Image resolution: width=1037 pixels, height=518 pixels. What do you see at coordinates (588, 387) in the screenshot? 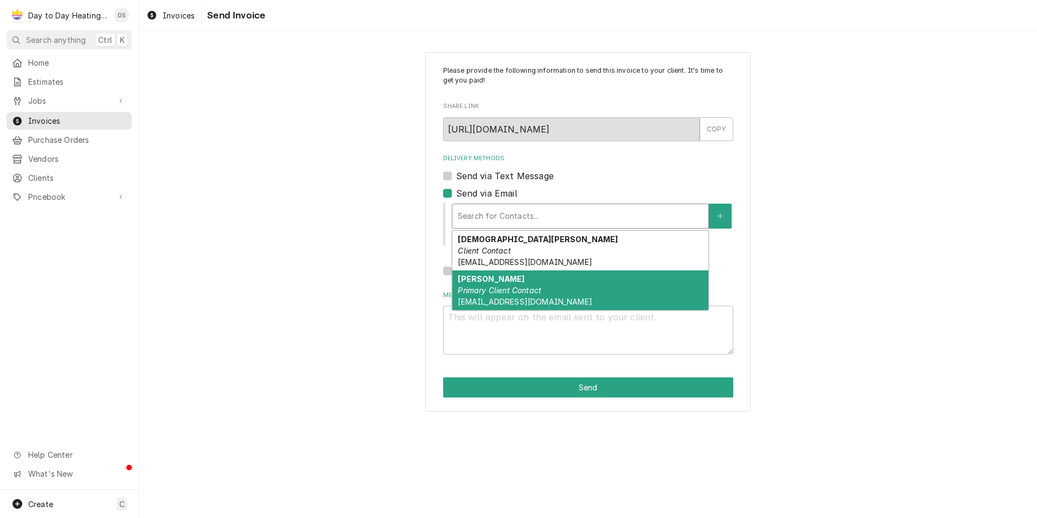
I see `div: Button Group` at bounding box center [588, 387].